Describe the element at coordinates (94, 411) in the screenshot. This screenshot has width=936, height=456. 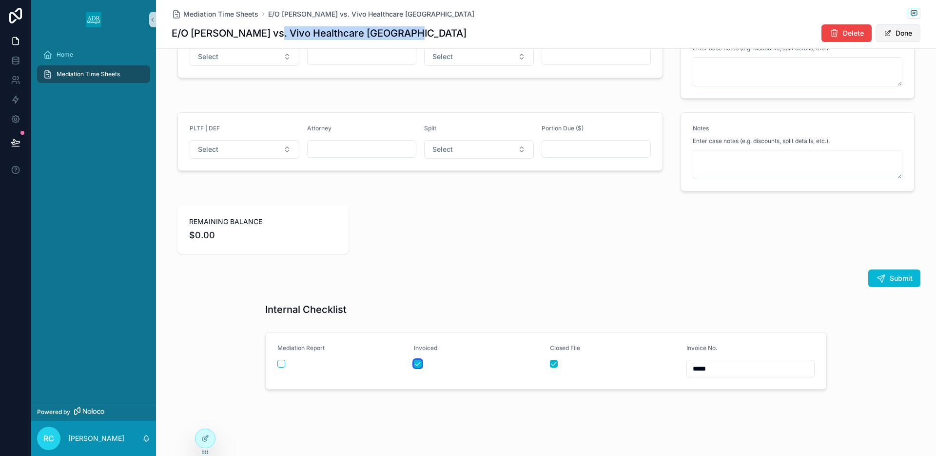
I see `a: Powered by` at that location.